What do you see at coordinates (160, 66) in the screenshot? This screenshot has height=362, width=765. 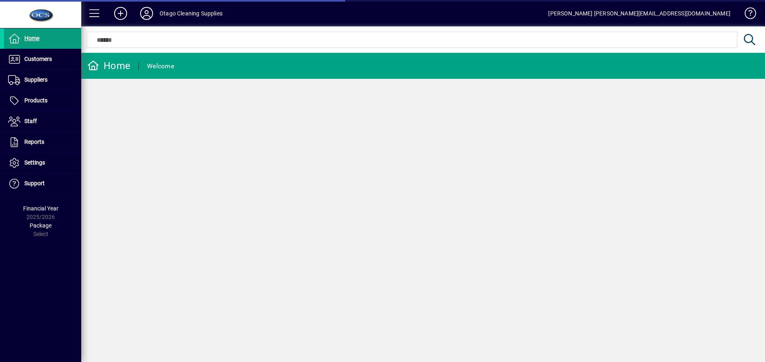 I see `div: Welcome` at bounding box center [160, 66].